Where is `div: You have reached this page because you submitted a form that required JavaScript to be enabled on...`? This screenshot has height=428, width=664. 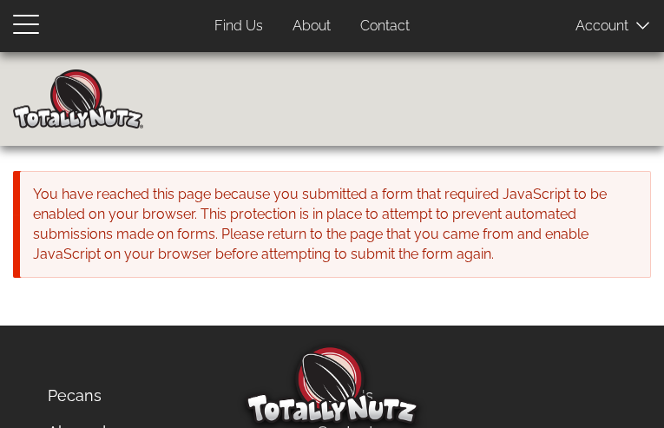 div: You have reached this page because you submitted a form that required JavaScript to be enabled on... is located at coordinates (335, 224).